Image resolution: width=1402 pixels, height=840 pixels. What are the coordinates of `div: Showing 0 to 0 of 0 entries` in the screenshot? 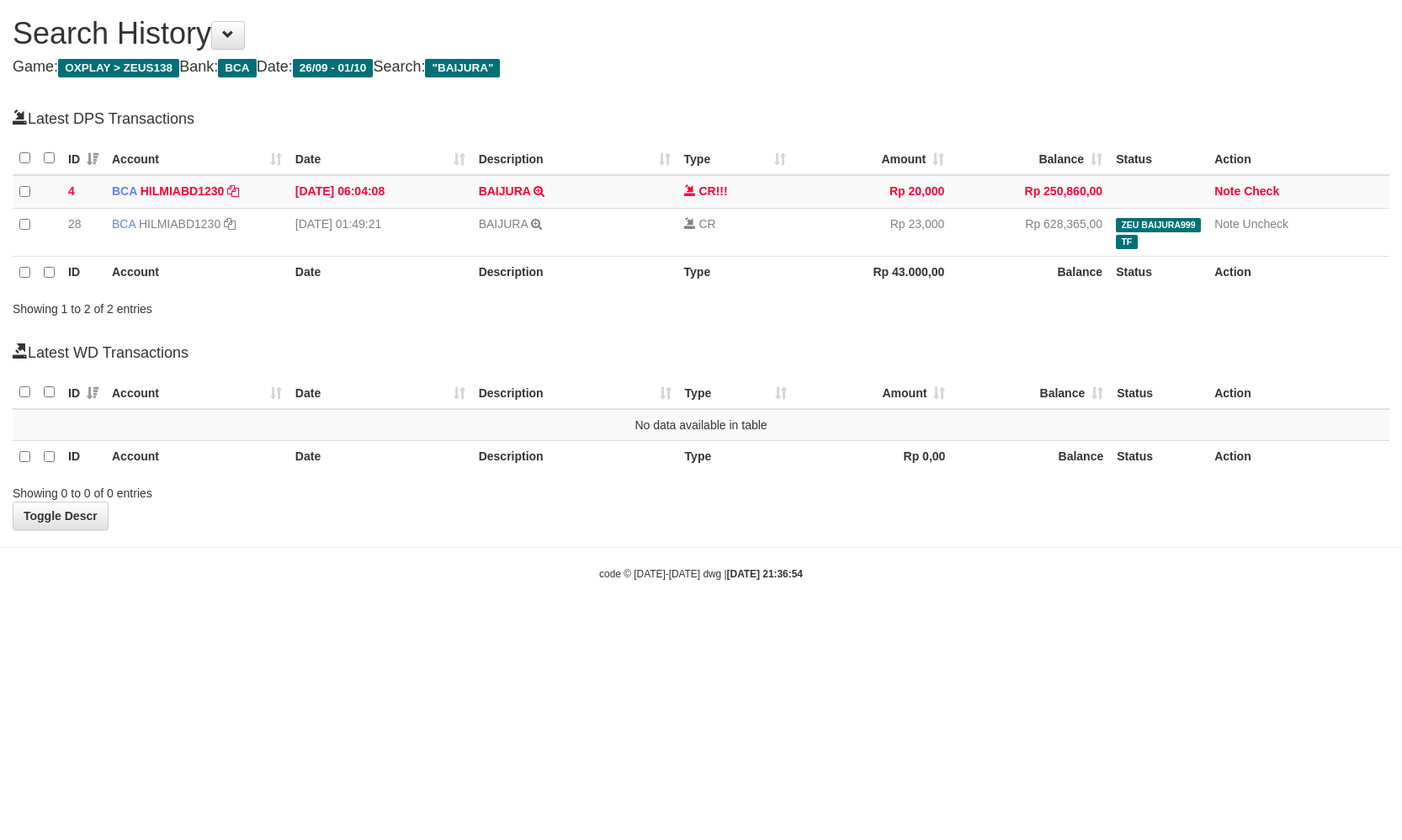 It's located at (292, 490).